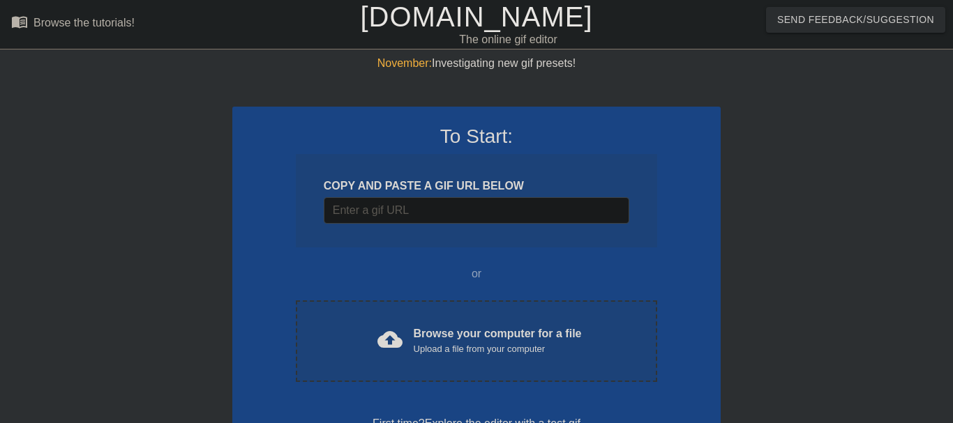  Describe the element at coordinates (855, 20) in the screenshot. I see `button: Send Feedback/Suggestion` at that location.